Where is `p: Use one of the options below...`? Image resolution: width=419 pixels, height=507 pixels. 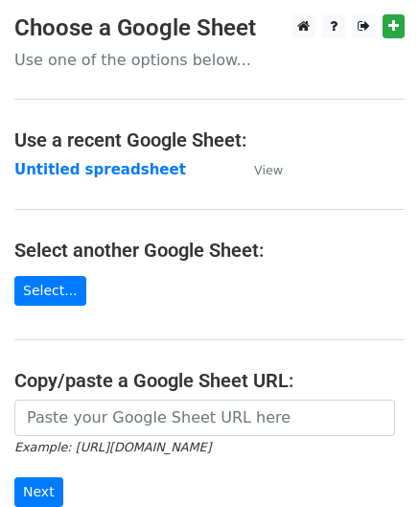
p: Use one of the options below... is located at coordinates (209, 59).